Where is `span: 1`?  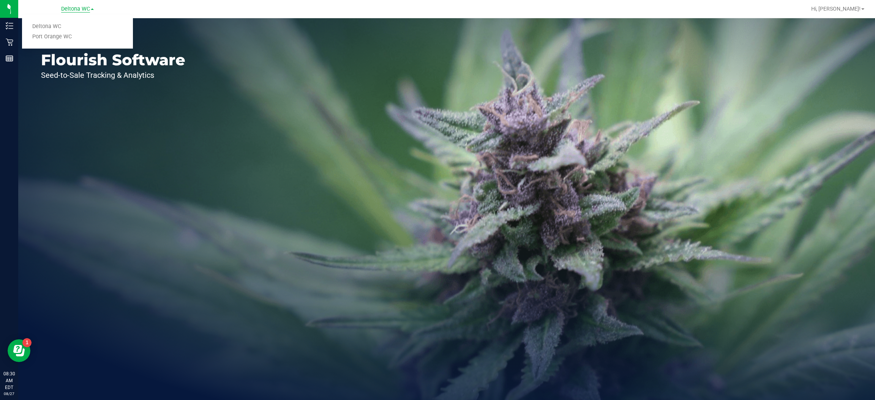 span: 1 is located at coordinates (5, 4).